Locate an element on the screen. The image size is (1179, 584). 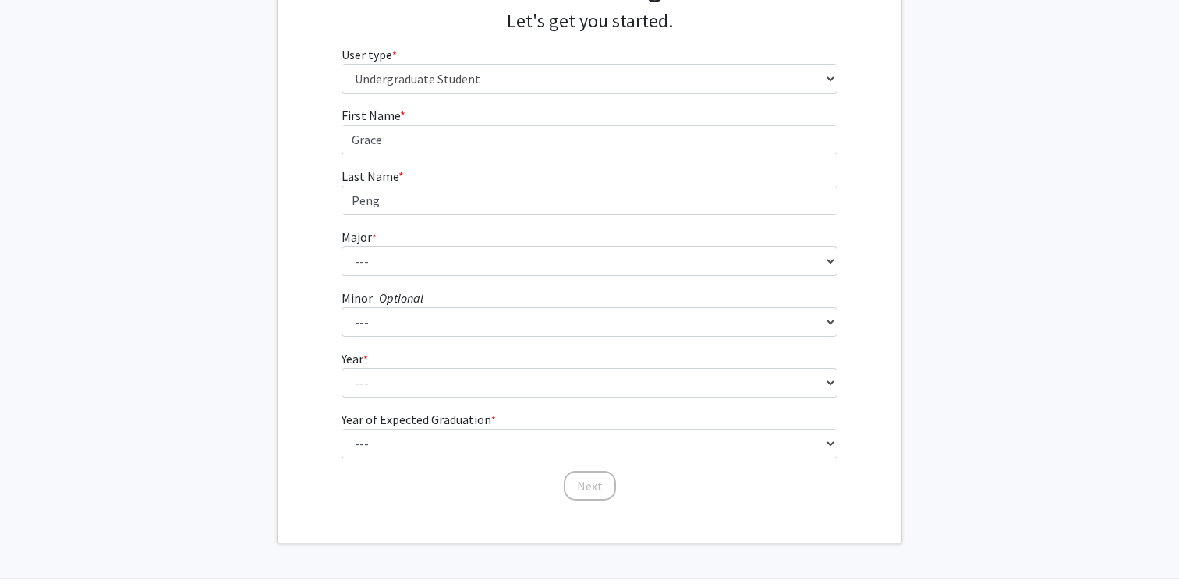
span: First Name is located at coordinates (370, 115).